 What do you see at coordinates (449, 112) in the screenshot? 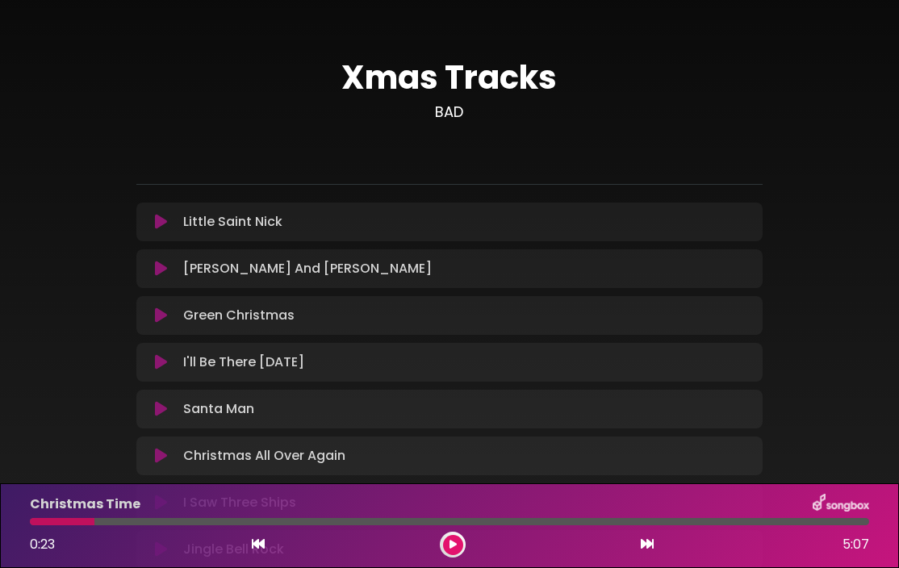
I see `h3: BAD` at bounding box center [449, 112].